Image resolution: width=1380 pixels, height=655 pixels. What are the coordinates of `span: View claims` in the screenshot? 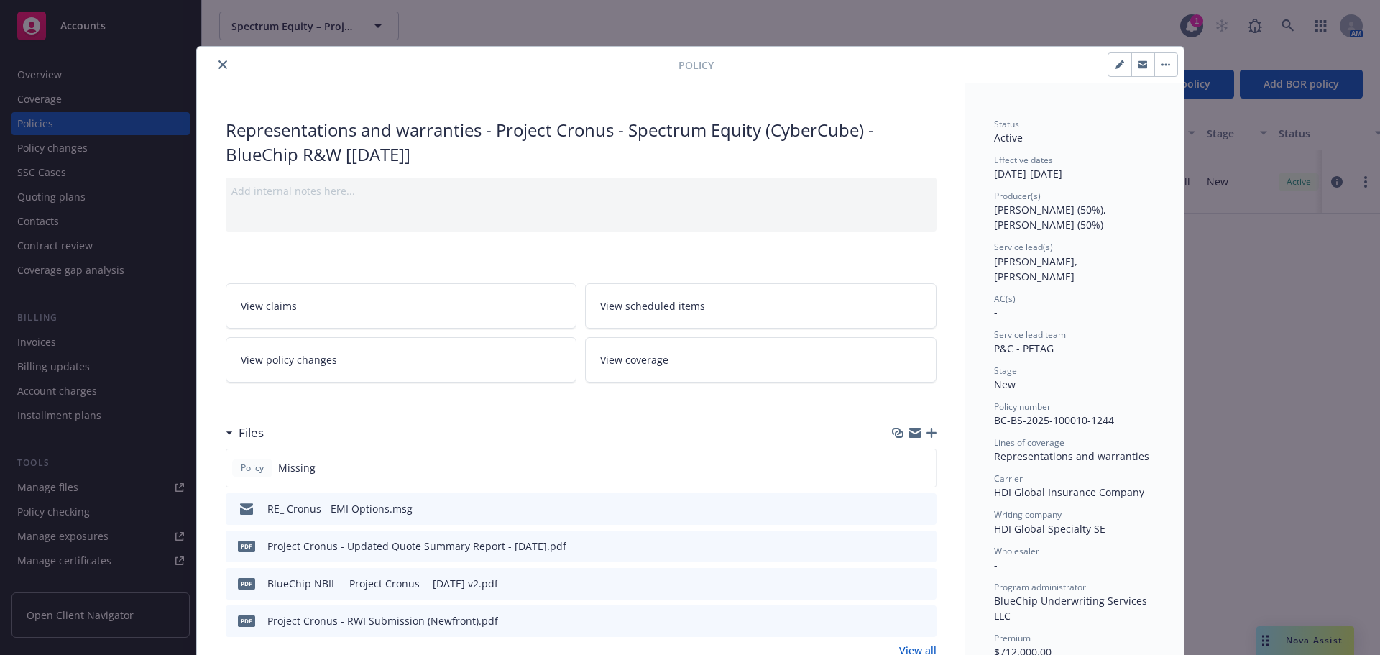 It's located at (269, 306).